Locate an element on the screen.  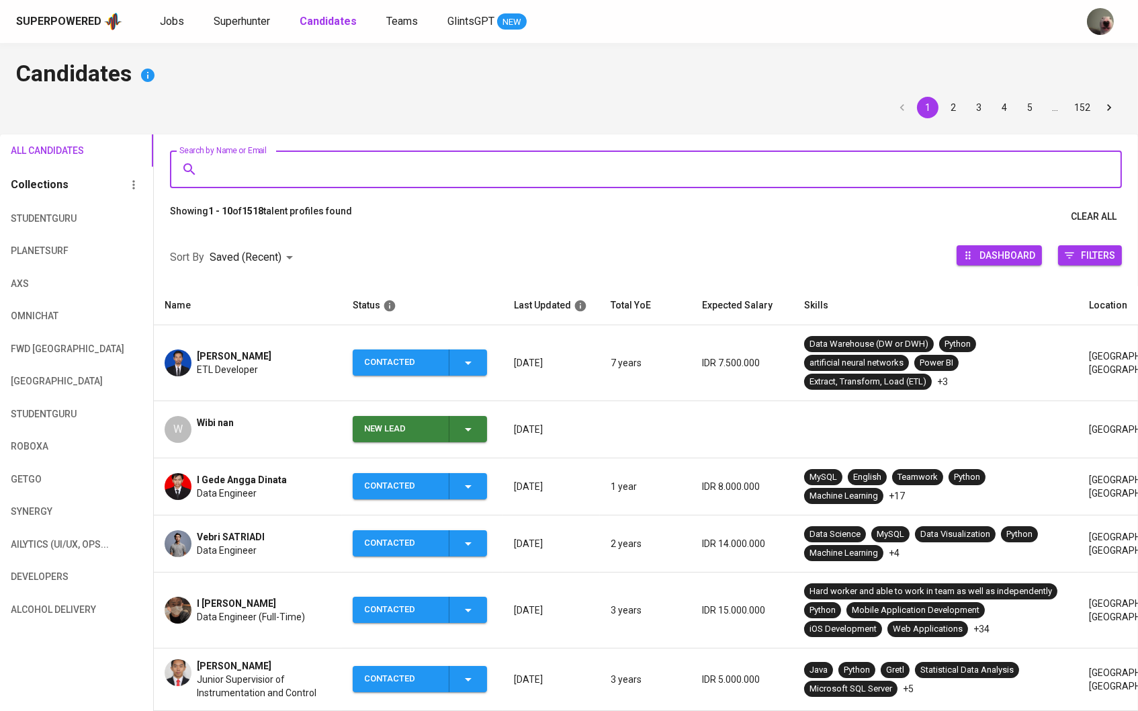
p: IDR 15.000.000 is located at coordinates (743, 610).